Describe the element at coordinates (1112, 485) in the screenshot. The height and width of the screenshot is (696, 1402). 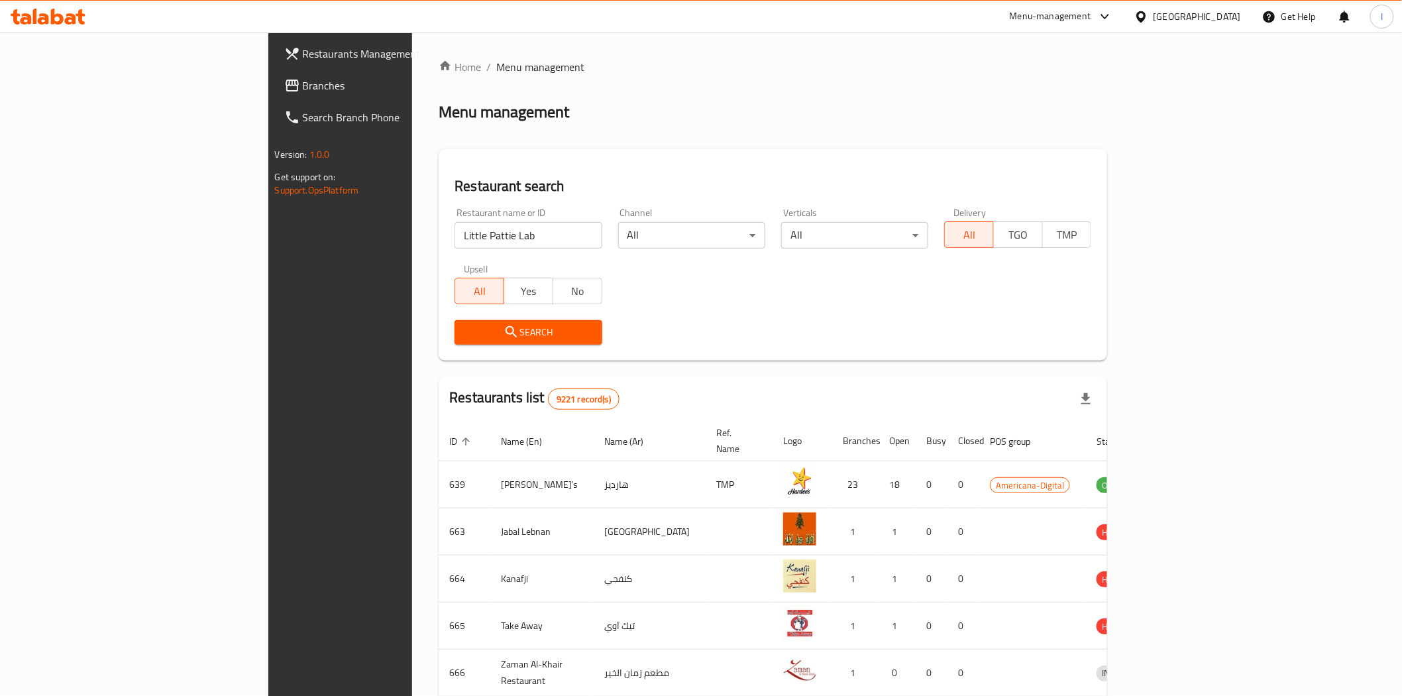
I see `span: OPEN` at that location.